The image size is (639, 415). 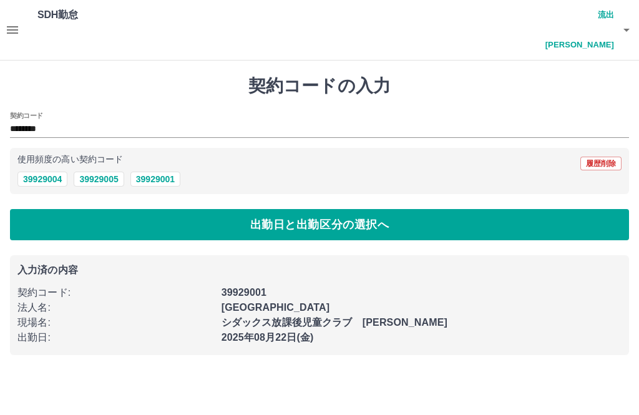 I want to click on button: 39929005, so click(x=99, y=179).